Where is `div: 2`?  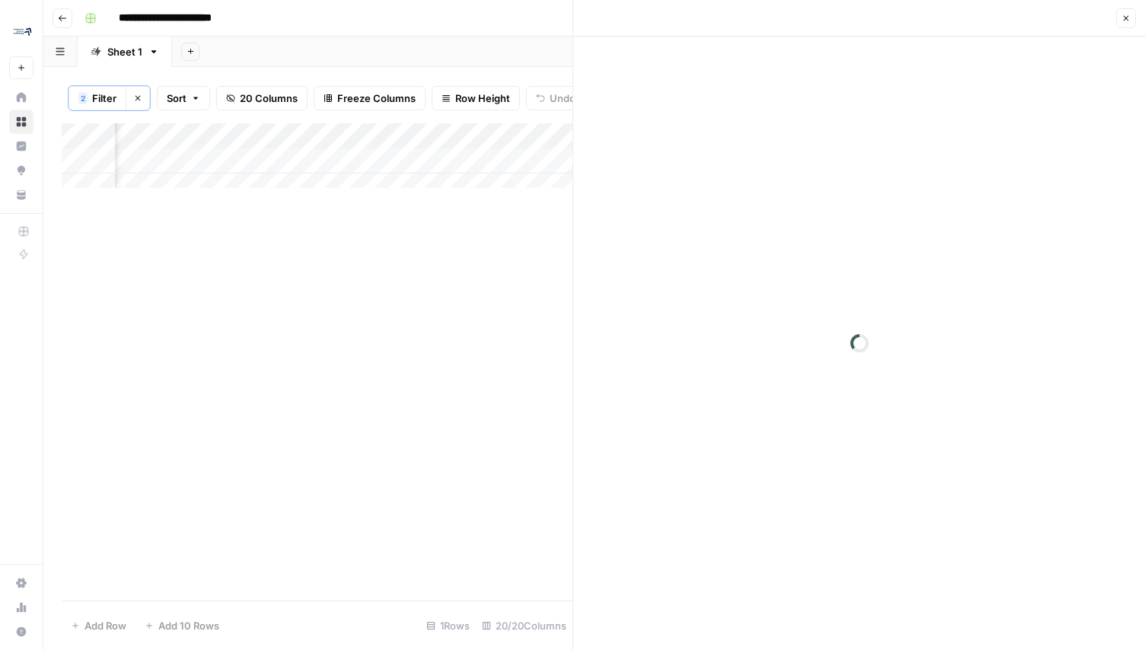
div: 2 is located at coordinates (83, 98).